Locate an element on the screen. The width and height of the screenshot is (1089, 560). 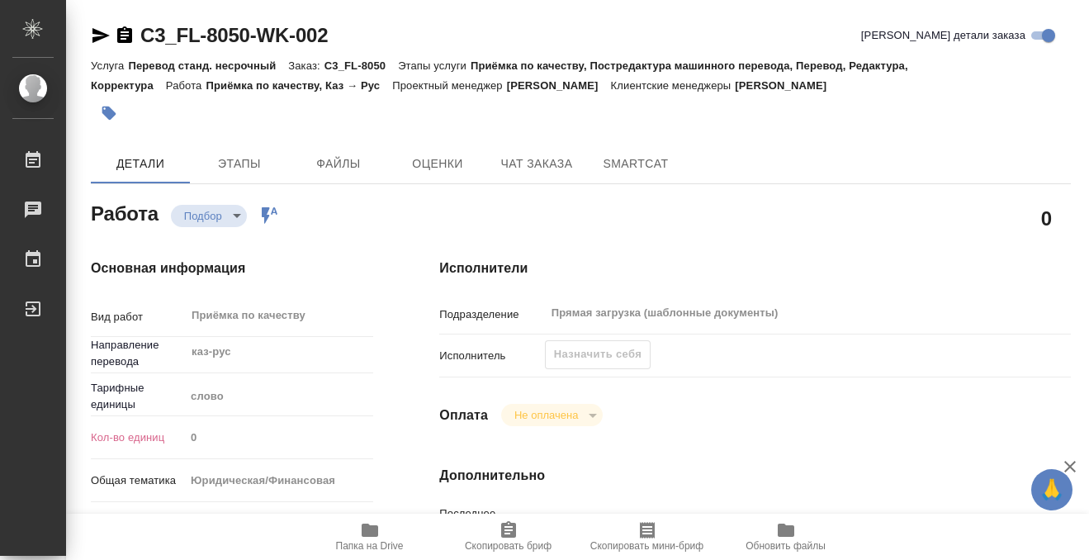
p: Подразделение is located at coordinates (491, 315).